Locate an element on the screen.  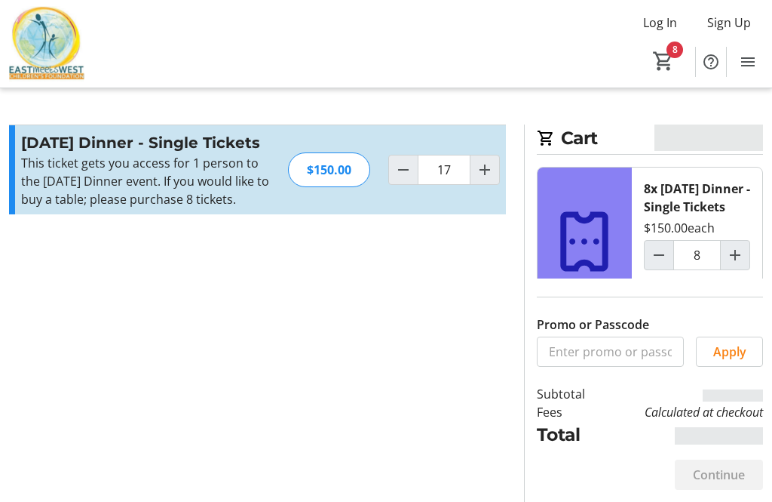
div: $150.00 is located at coordinates (329, 170).